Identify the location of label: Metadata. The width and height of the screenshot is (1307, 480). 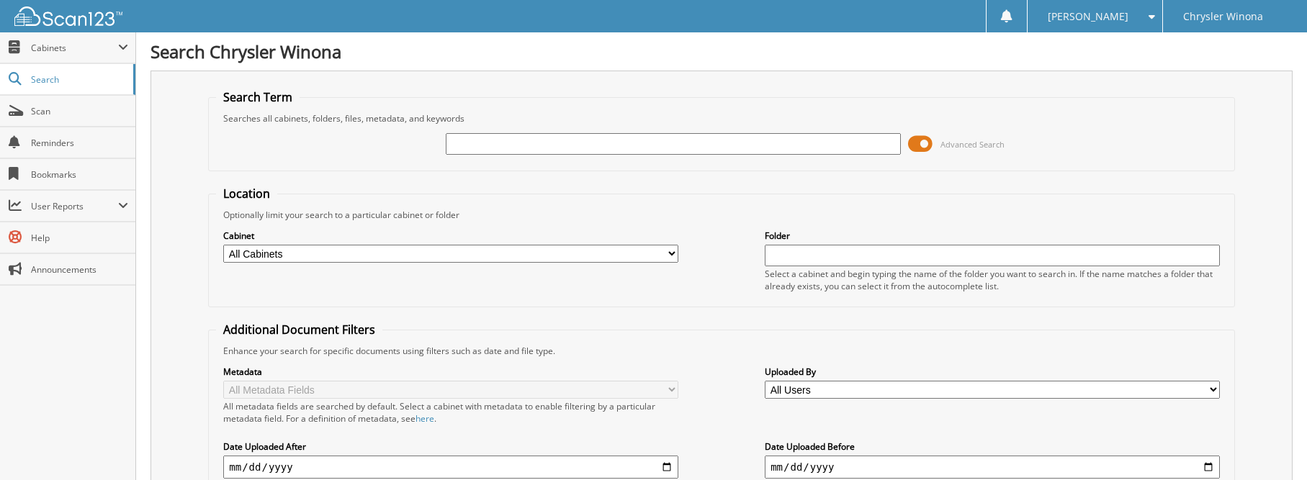
(451, 371).